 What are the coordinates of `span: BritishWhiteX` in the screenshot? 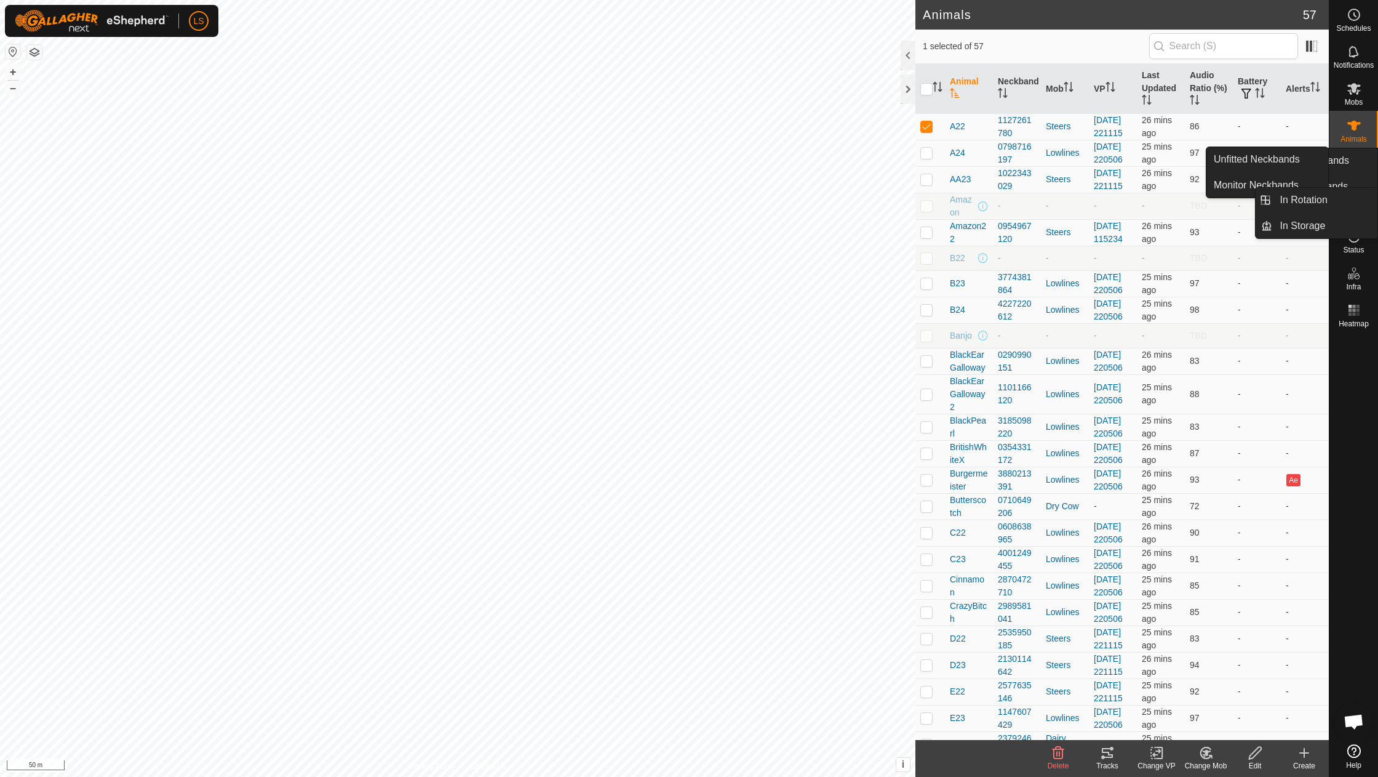 It's located at (969, 454).